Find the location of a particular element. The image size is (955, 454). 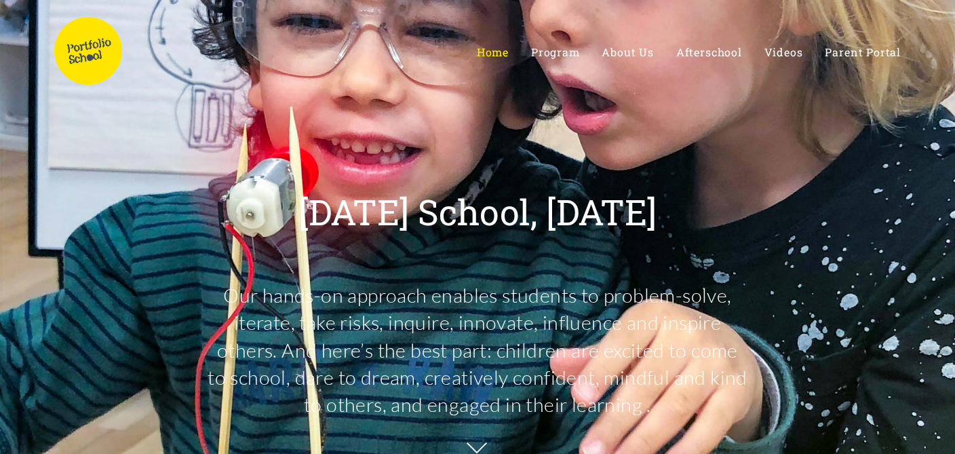

span: Parent Portal is located at coordinates (863, 52).